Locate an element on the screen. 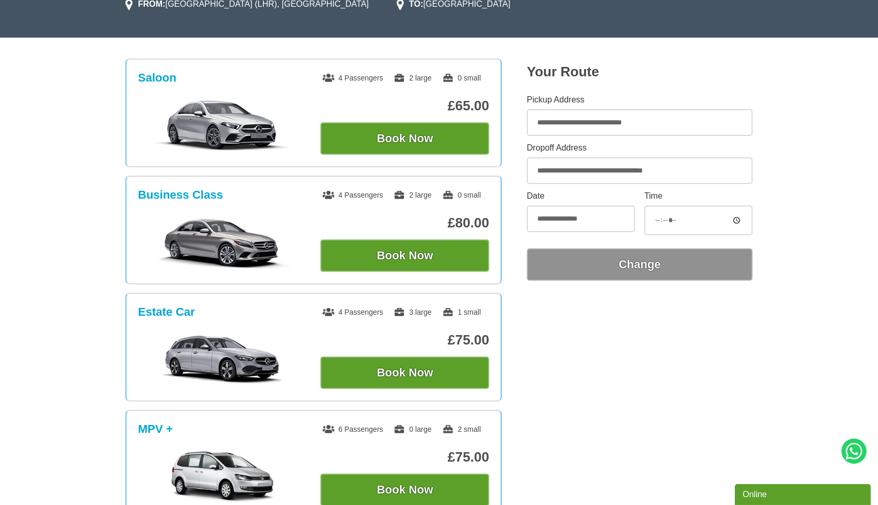  p: £65.00 is located at coordinates (405, 106).